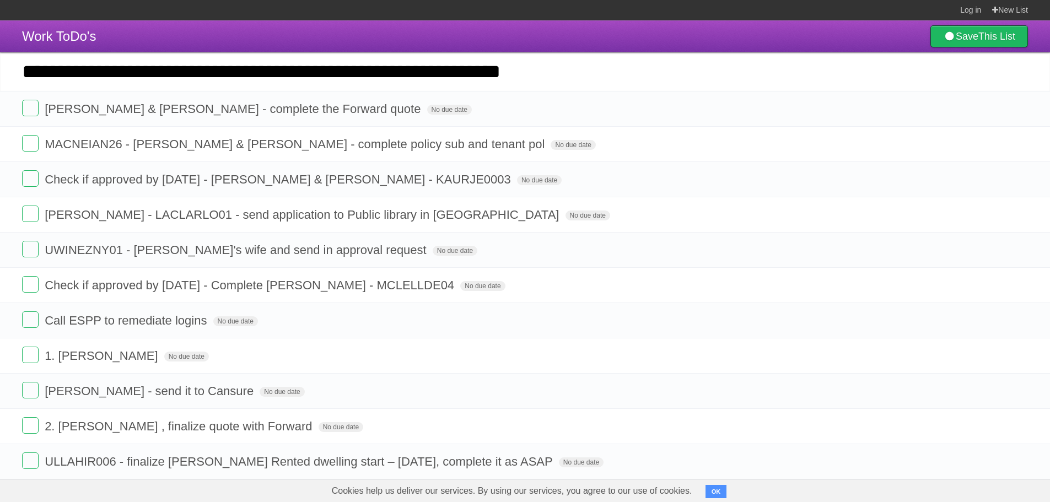 This screenshot has width=1050, height=502. What do you see at coordinates (716, 492) in the screenshot?
I see `button: OK` at bounding box center [716, 492].